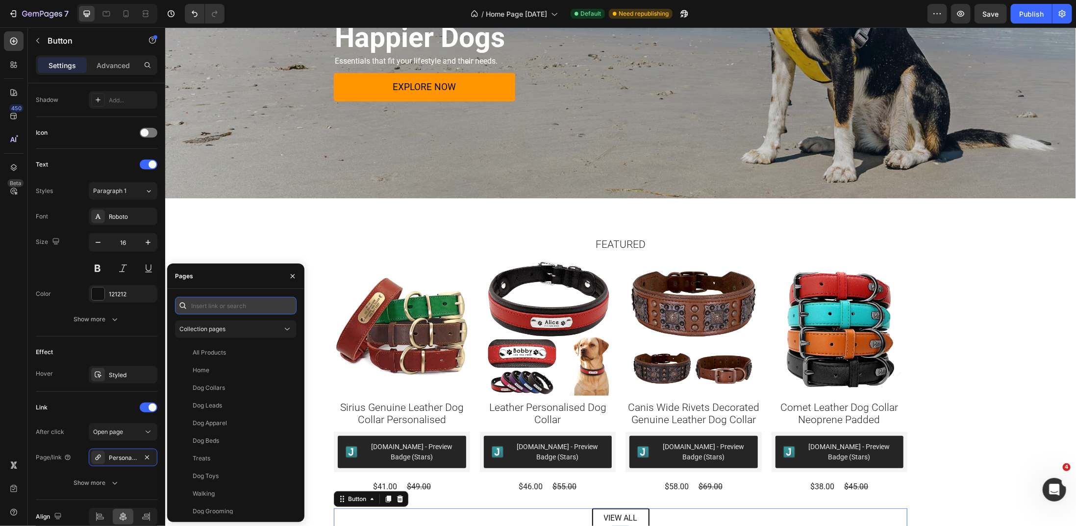  I want to click on div: Font, so click(42, 217).